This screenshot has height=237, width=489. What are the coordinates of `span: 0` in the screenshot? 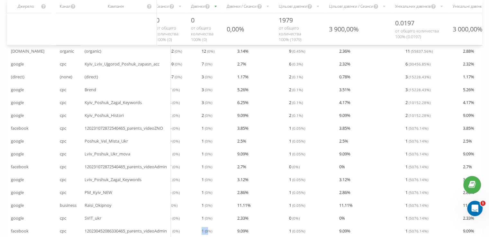 It's located at (294, 167).